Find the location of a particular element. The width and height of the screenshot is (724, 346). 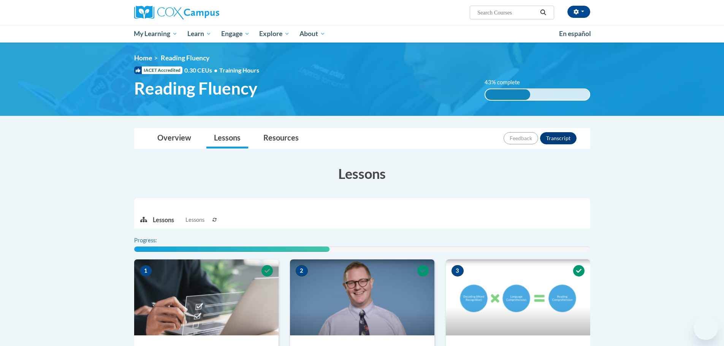

a: My Learning is located at coordinates (156, 34).